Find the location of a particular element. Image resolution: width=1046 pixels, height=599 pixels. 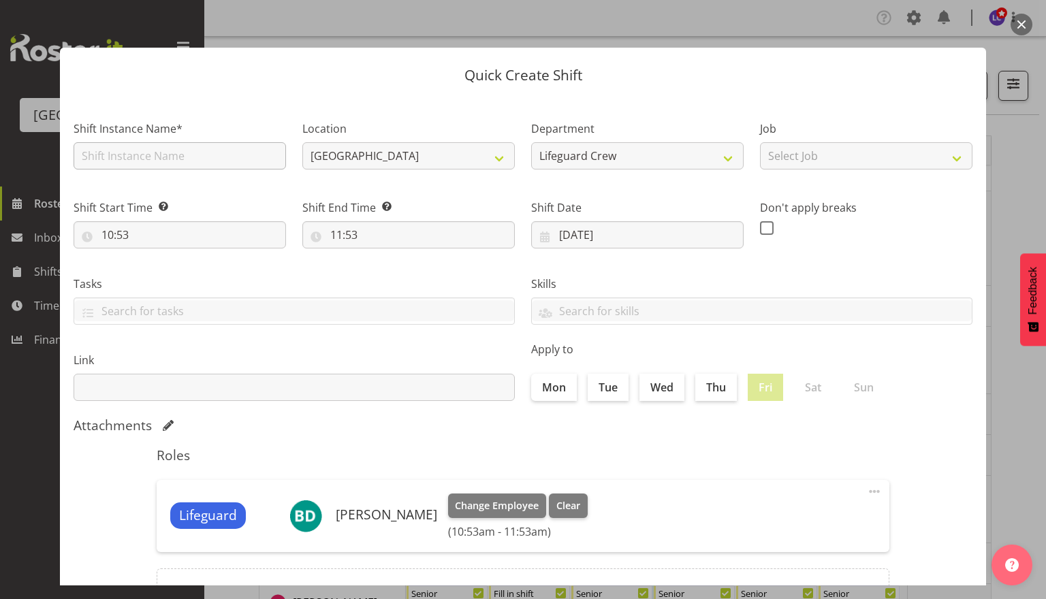

label: Shift Start Time is located at coordinates (180, 208).